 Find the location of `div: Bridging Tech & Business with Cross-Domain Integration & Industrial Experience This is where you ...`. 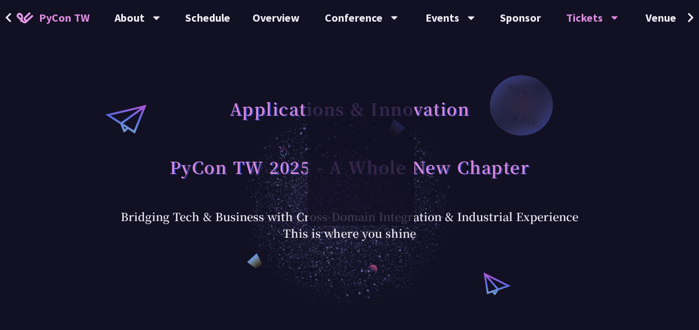

div: Bridging Tech & Business with Cross-Domain Integration & Industrial Experience This is where you ... is located at coordinates (349, 225).